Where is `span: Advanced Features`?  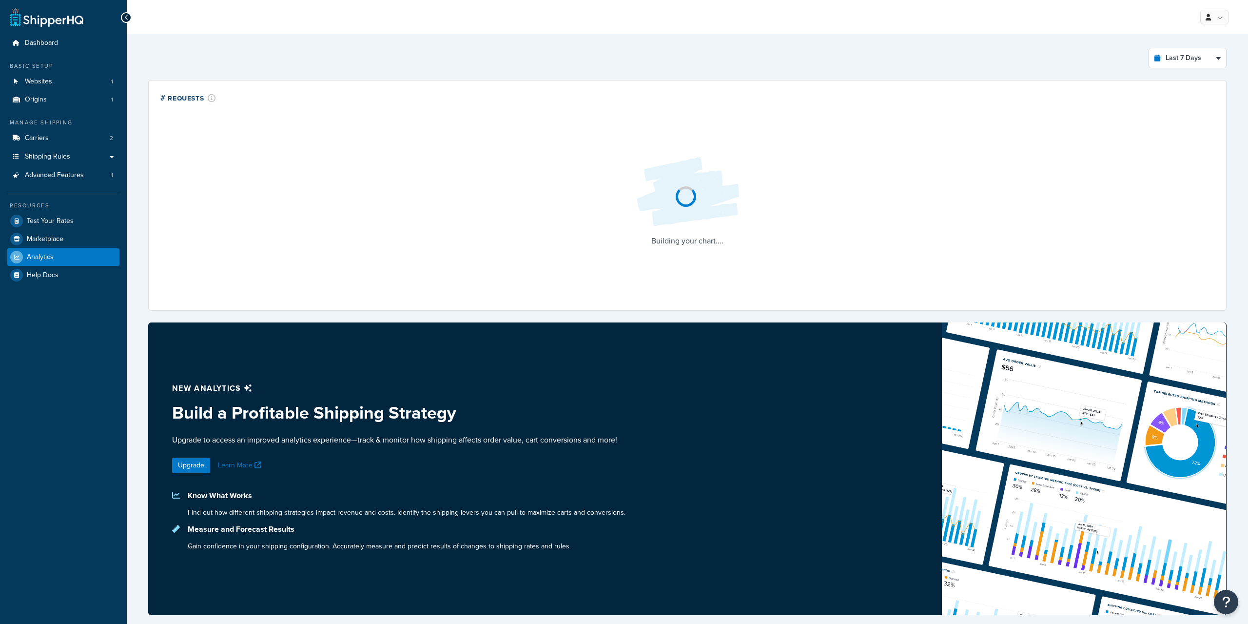
span: Advanced Features is located at coordinates (54, 175).